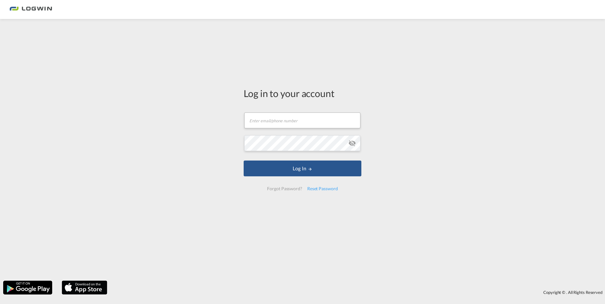 The width and height of the screenshot is (605, 304). I want to click on img: apple.png, so click(85, 288).